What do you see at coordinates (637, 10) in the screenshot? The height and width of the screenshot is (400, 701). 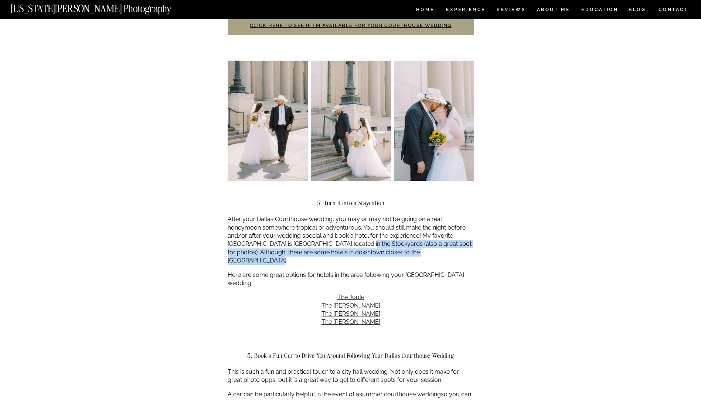 I see `a: BLOG` at bounding box center [637, 10].